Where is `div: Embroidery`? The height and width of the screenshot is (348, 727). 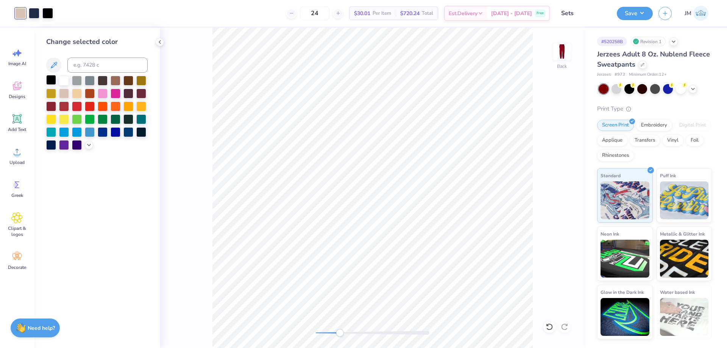
div: Embroidery is located at coordinates (654, 125).